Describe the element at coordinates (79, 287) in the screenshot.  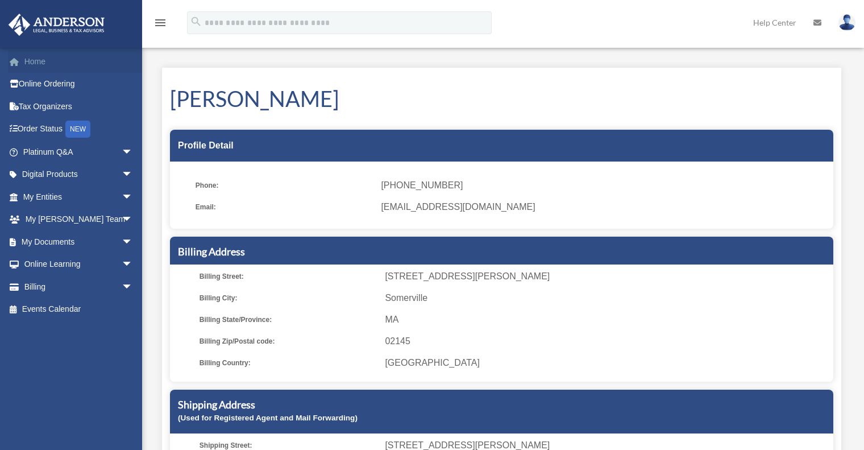
I see `a: Billingarrow_drop_down` at that location.